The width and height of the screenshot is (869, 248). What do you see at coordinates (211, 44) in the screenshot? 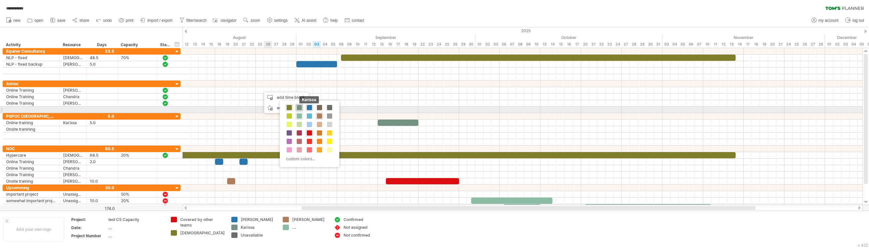
I see `div: Friday, 15 August 2025` at bounding box center [211, 44].